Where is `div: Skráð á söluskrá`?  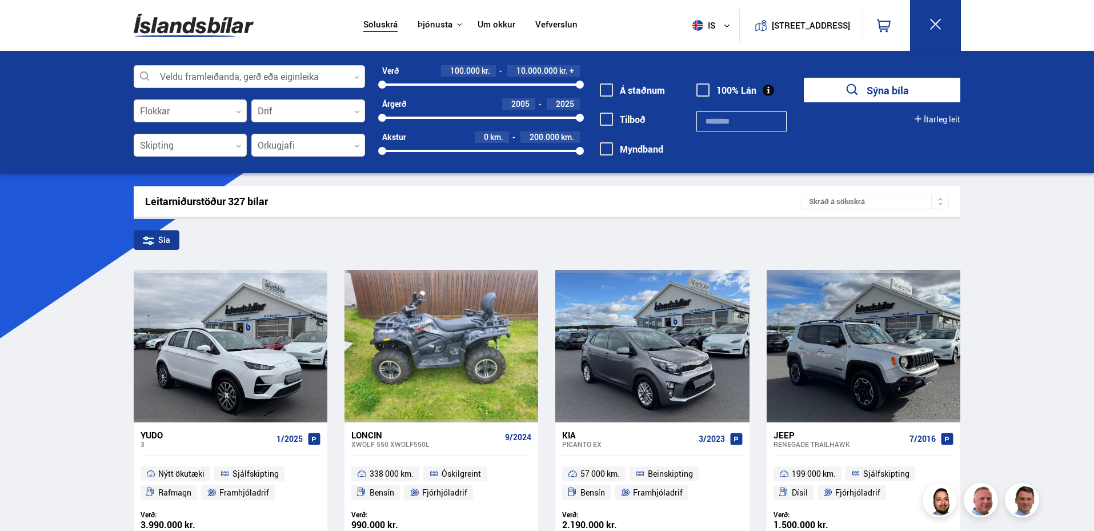 div: Skráð á söluskrá is located at coordinates (874, 201).